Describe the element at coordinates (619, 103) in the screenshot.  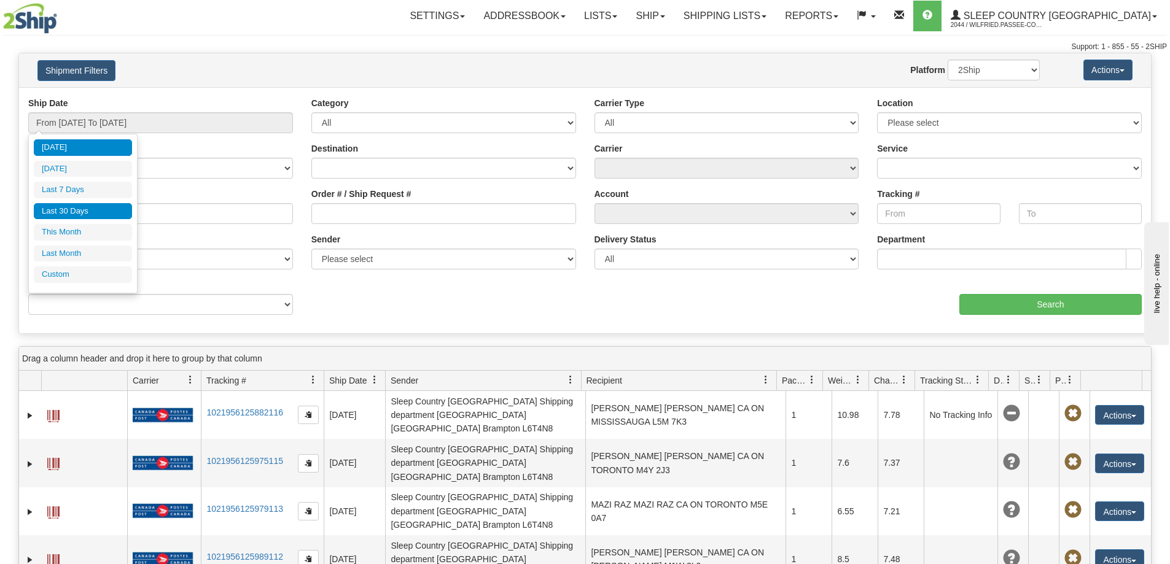
I see `label: Carrier Type` at that location.